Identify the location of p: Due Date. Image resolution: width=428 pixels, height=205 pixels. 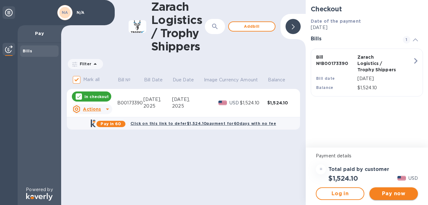
(183, 80).